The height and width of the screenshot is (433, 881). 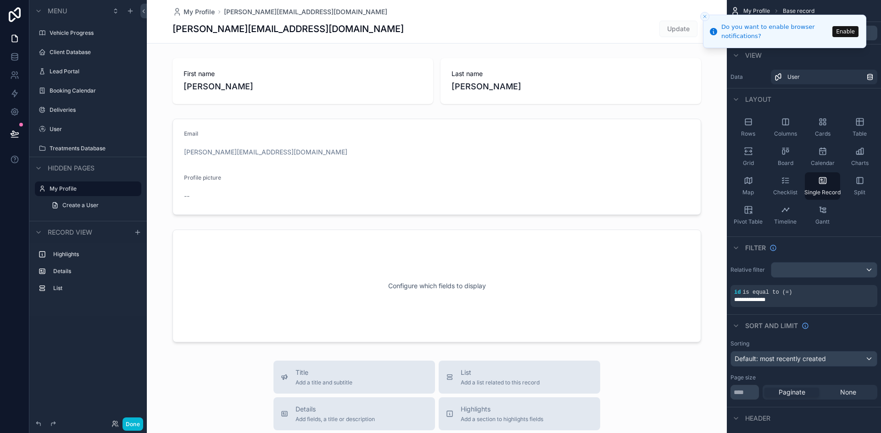 What do you see at coordinates (785, 128) in the screenshot?
I see `button: Columns` at bounding box center [785, 128].